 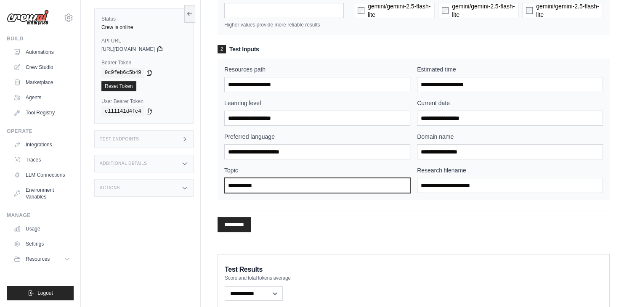 I want to click on div: Manage, so click(x=40, y=215).